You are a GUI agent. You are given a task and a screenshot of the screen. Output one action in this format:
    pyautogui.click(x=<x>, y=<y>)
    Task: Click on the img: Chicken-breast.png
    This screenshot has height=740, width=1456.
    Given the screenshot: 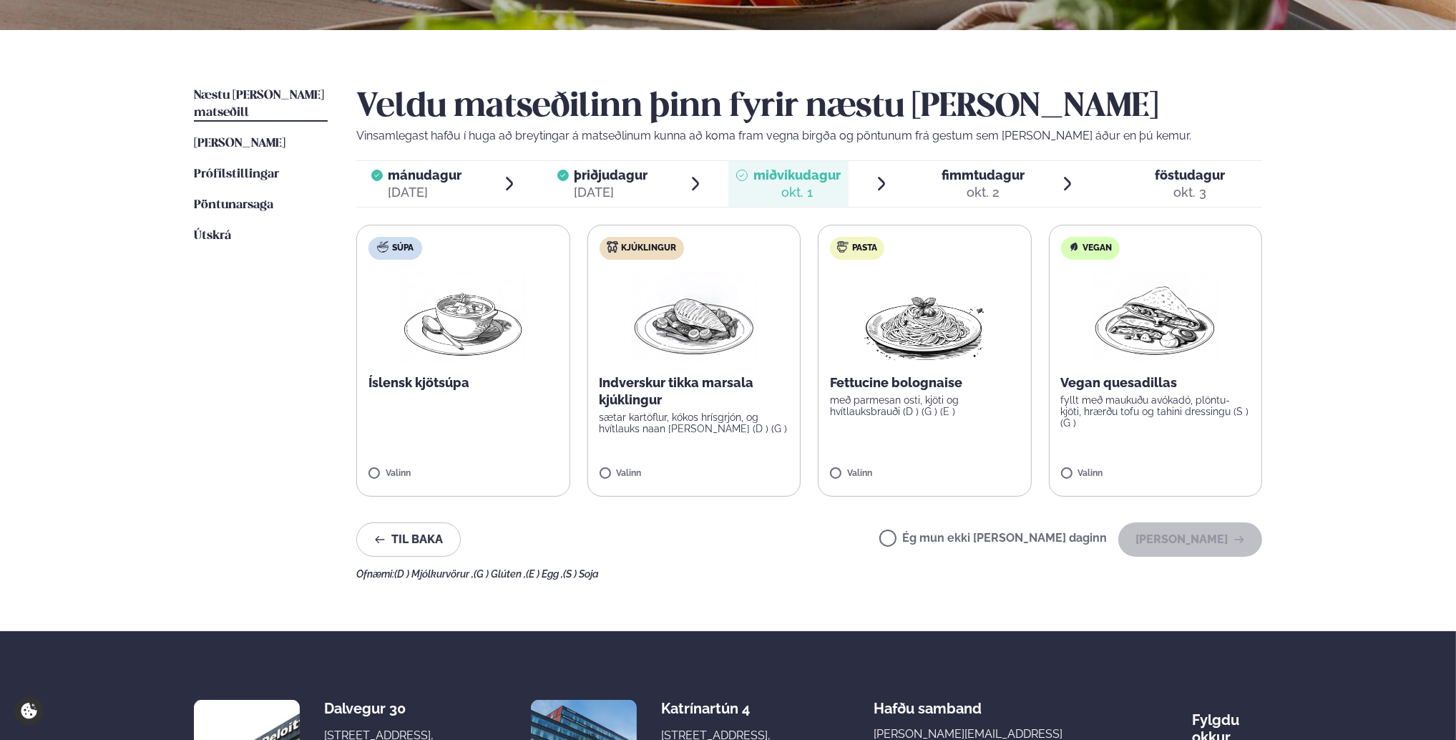 What is the action you would take?
    pyautogui.click(x=694, y=317)
    